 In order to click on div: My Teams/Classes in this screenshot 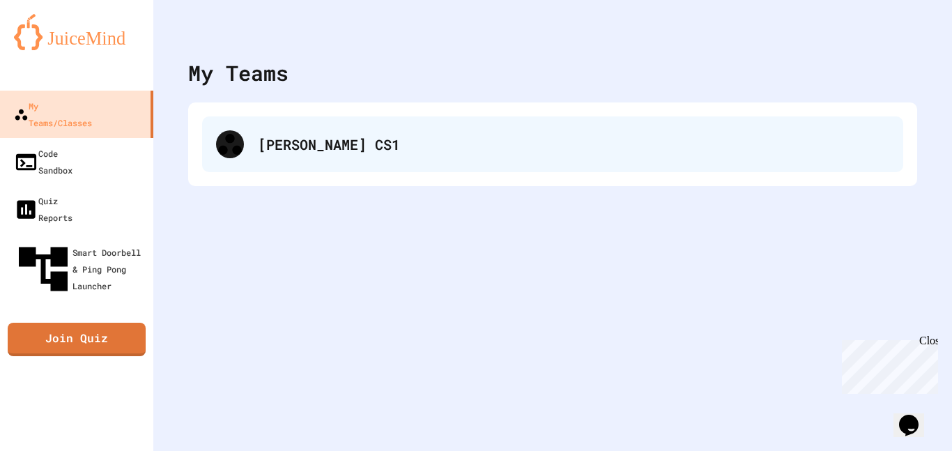, I will do `click(53, 114)`.